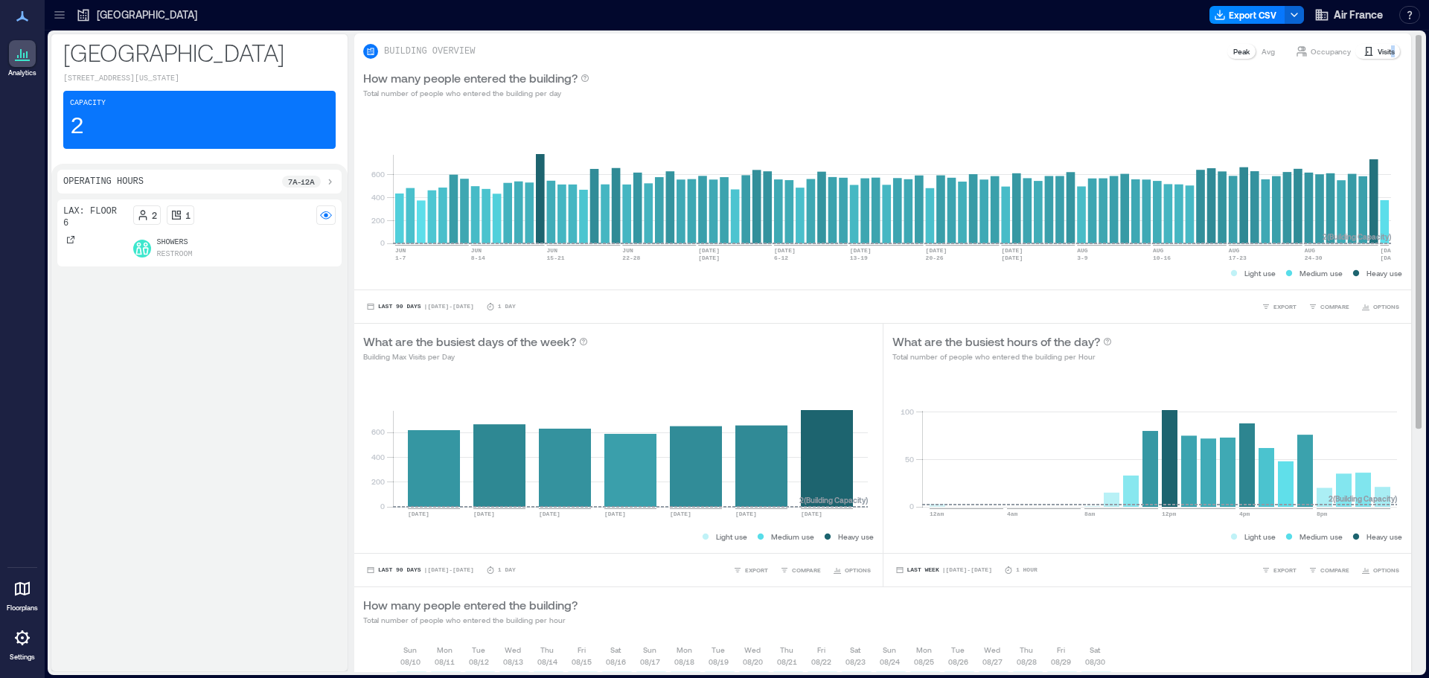 Image resolution: width=1429 pixels, height=678 pixels. What do you see at coordinates (22, 643) in the screenshot?
I see `a: Settings` at bounding box center [22, 643].